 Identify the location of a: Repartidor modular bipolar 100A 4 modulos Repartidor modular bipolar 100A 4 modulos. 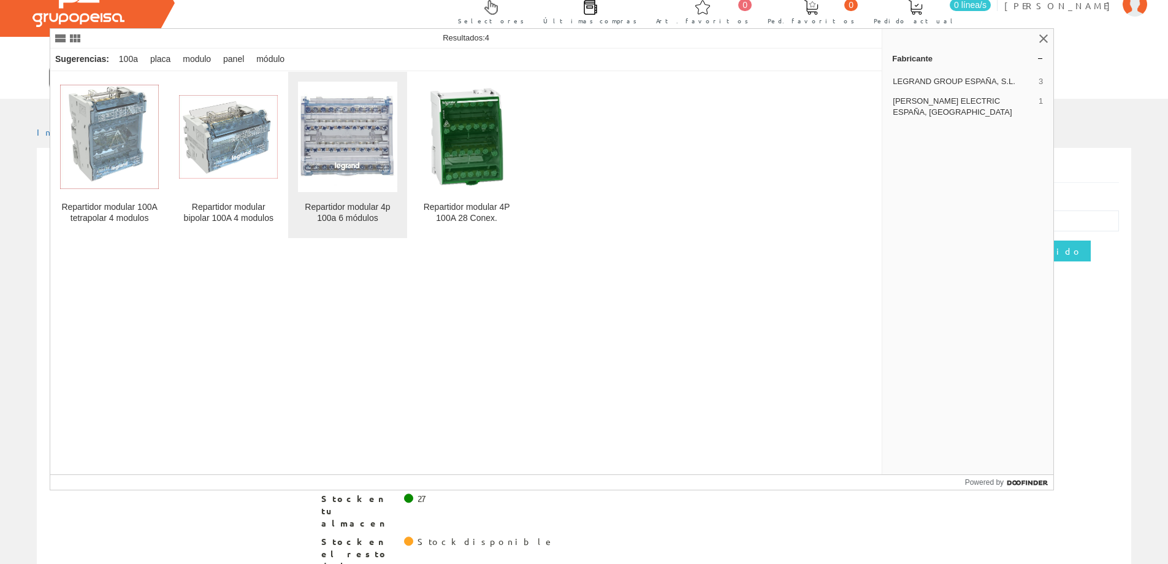
(228, 155).